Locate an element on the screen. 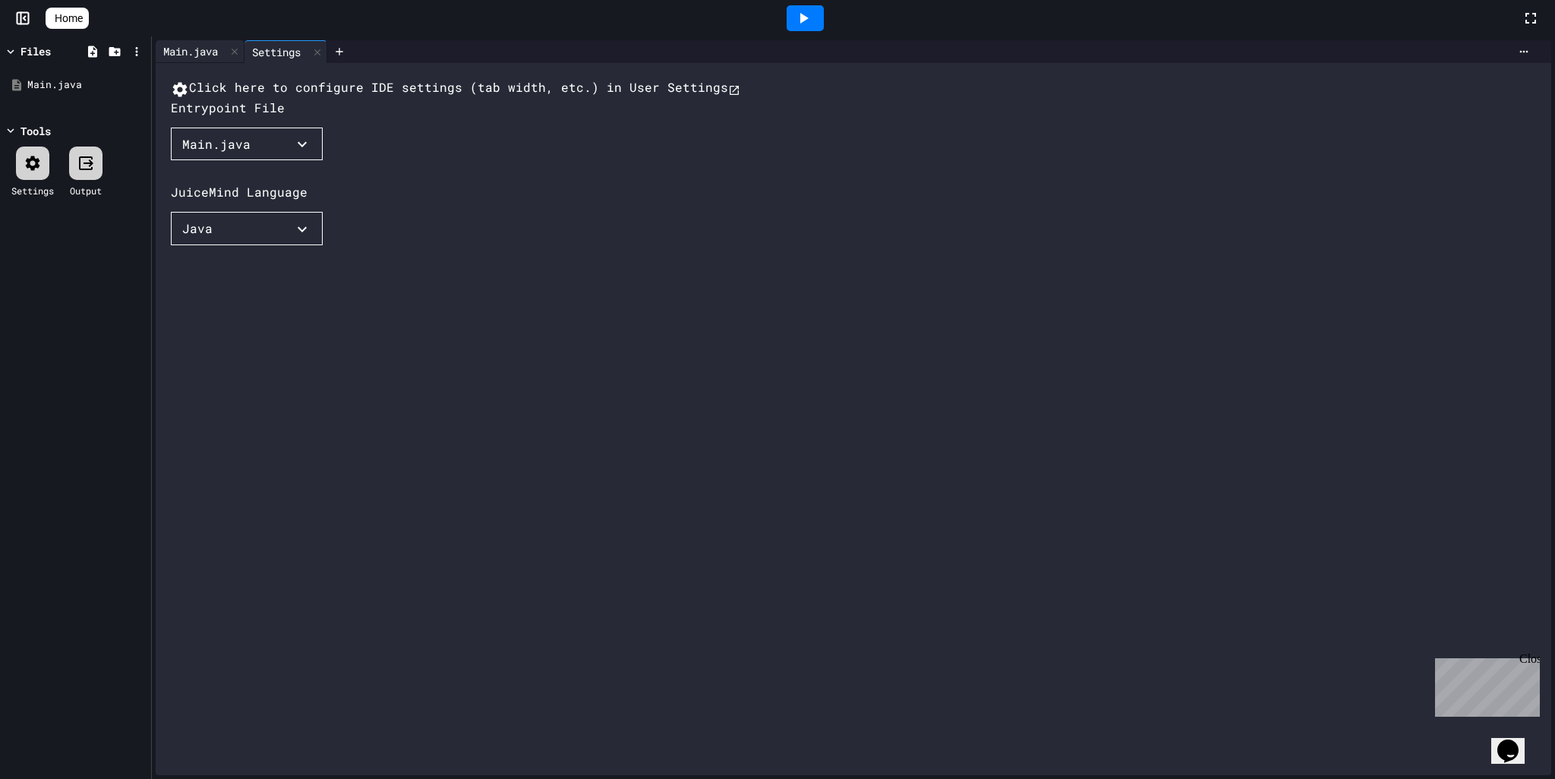 This screenshot has width=1555, height=779. button: Java is located at coordinates (247, 229).